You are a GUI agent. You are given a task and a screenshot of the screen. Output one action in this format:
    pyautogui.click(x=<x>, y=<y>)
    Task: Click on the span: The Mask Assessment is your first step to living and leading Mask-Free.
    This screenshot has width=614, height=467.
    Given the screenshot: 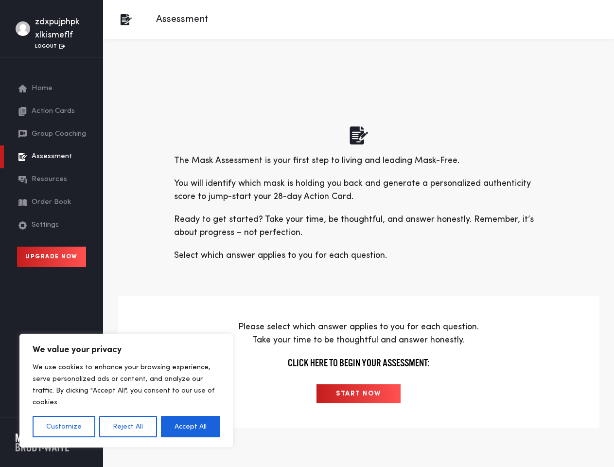 What is the action you would take?
    pyautogui.click(x=317, y=161)
    